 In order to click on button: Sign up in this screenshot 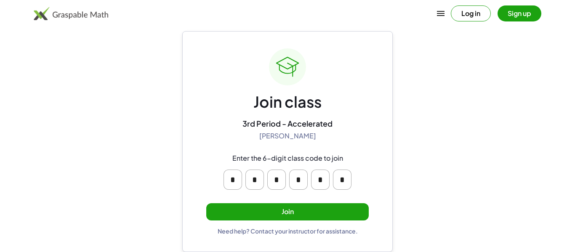, I will do `click(520, 13)`.